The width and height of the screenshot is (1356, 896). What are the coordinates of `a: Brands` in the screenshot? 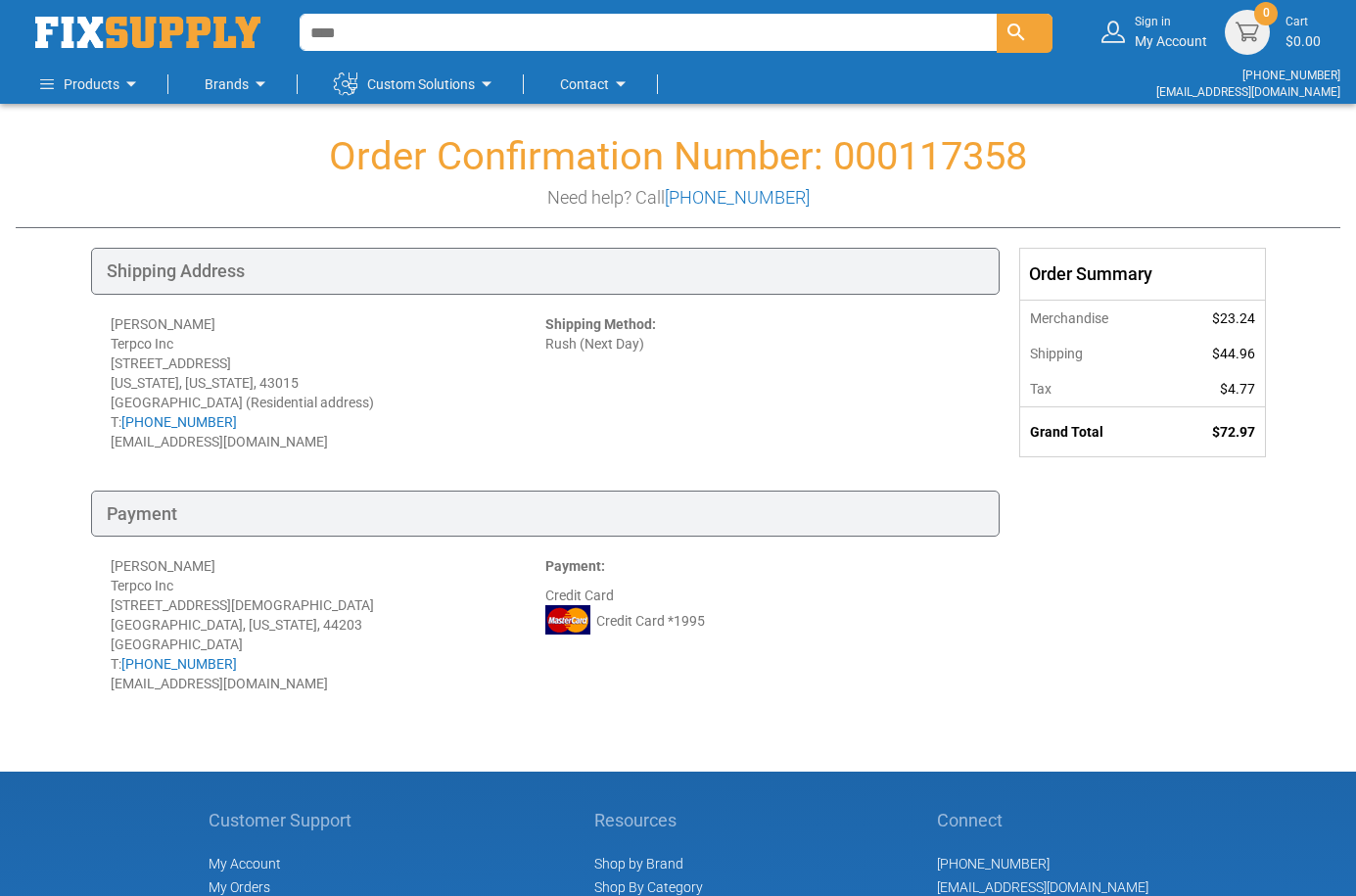 It's located at (238, 84).